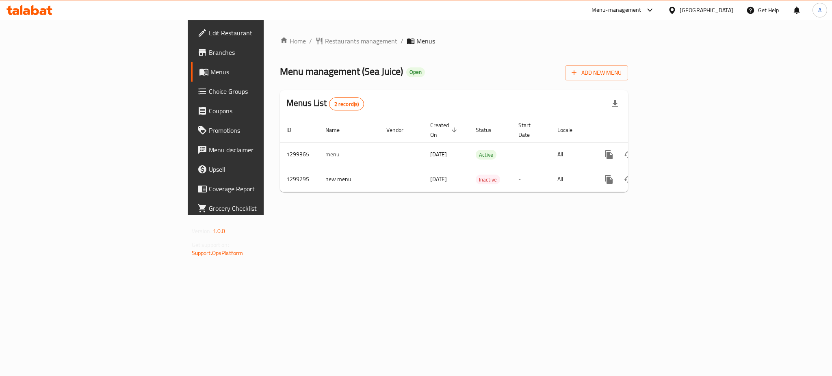 This screenshot has width=832, height=376. I want to click on span: Locale, so click(570, 130).